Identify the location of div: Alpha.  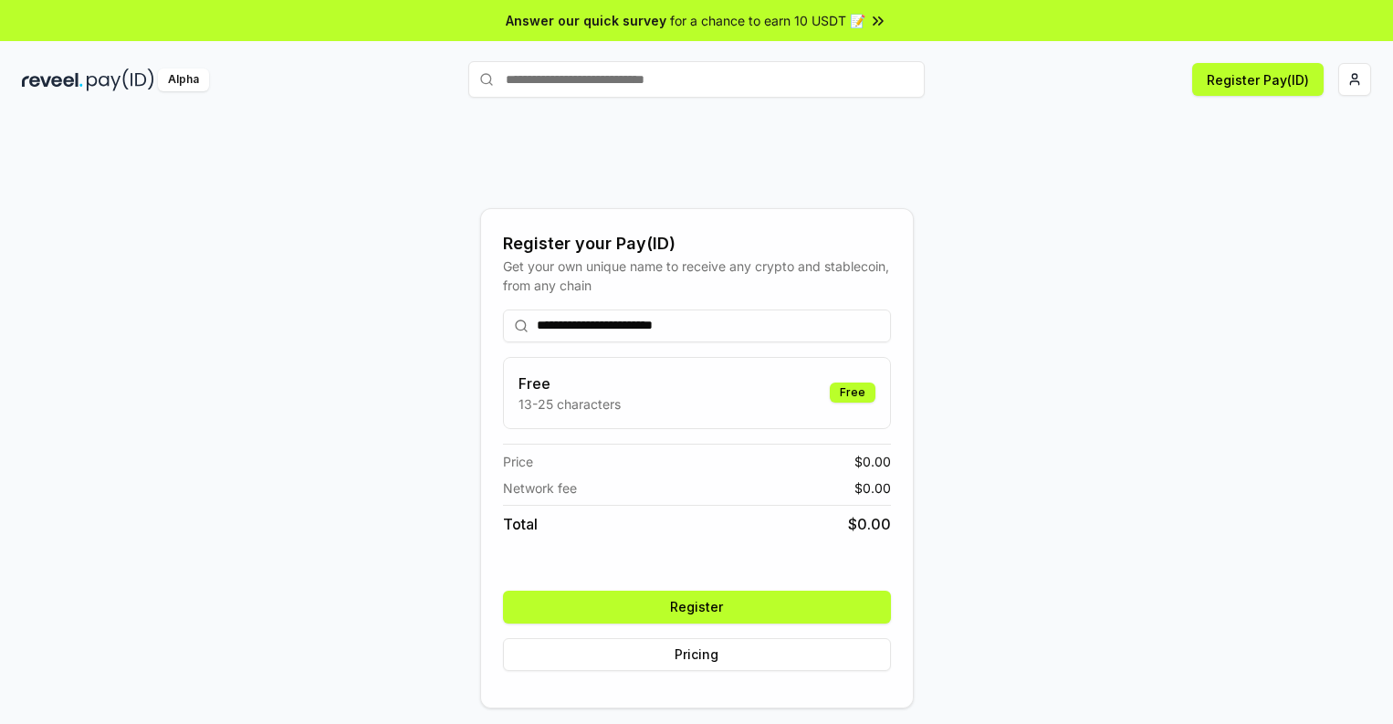
(183, 79).